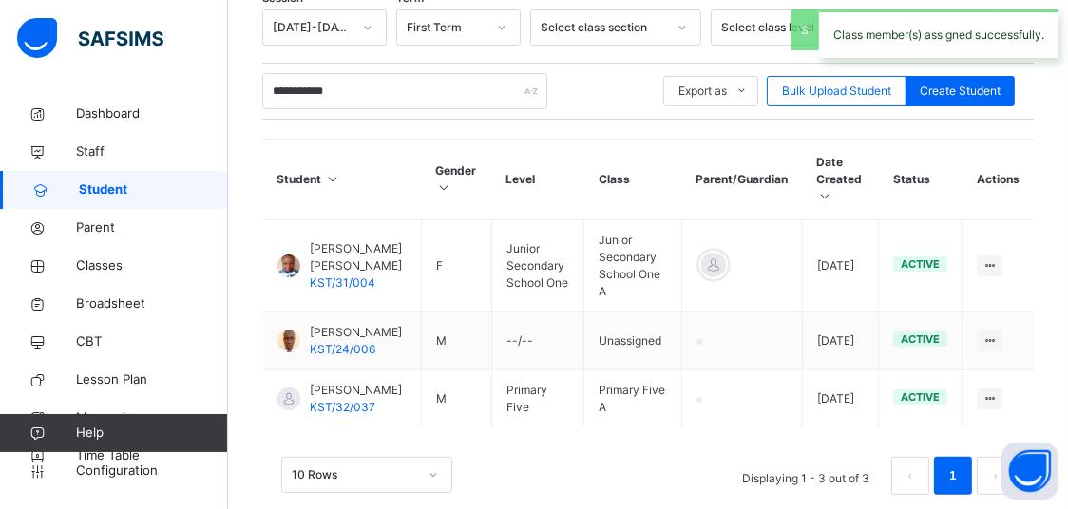  Describe the element at coordinates (152, 380) in the screenshot. I see `span: Lesson Plan` at that location.